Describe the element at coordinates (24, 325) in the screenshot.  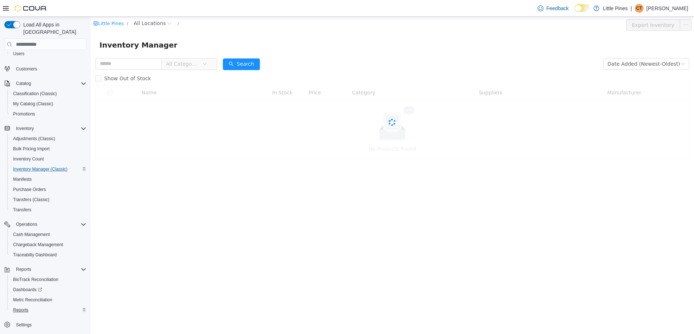
I see `a: Settings` at that location.